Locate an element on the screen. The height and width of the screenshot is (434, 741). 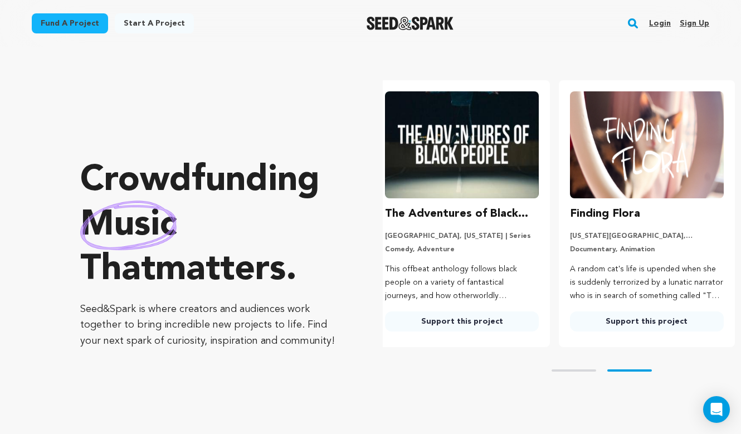
img: The Adventures of Black People image is located at coordinates (462, 145).